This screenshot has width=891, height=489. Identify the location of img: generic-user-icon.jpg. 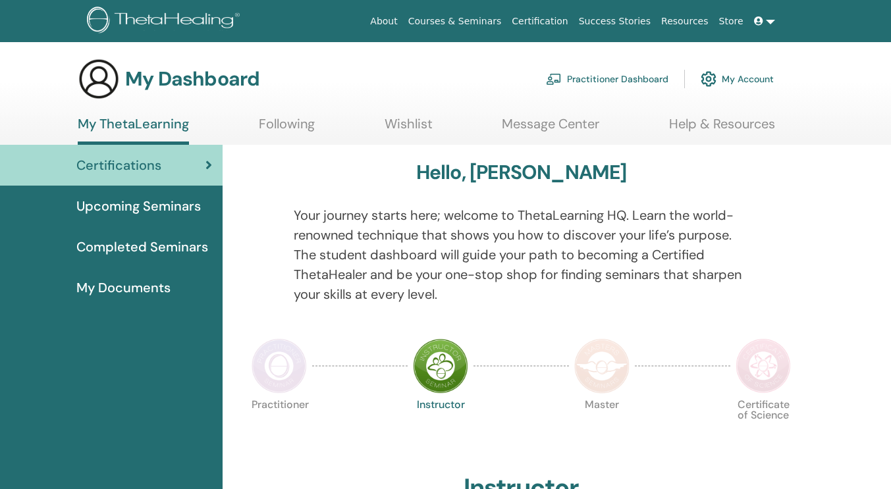
(99, 79).